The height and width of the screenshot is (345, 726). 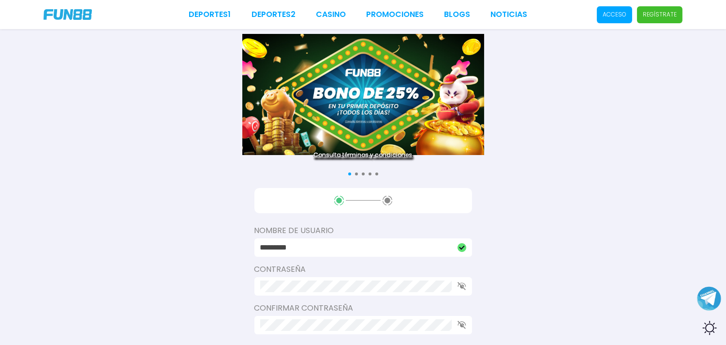 What do you see at coordinates (363, 94) in the screenshot?
I see `img: Banner` at bounding box center [363, 94].